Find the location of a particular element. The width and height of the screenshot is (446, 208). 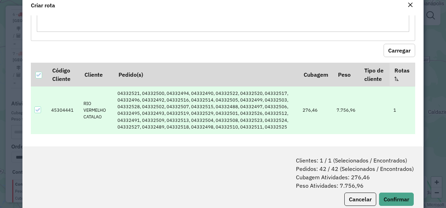

button: Carregar is located at coordinates (399, 50).